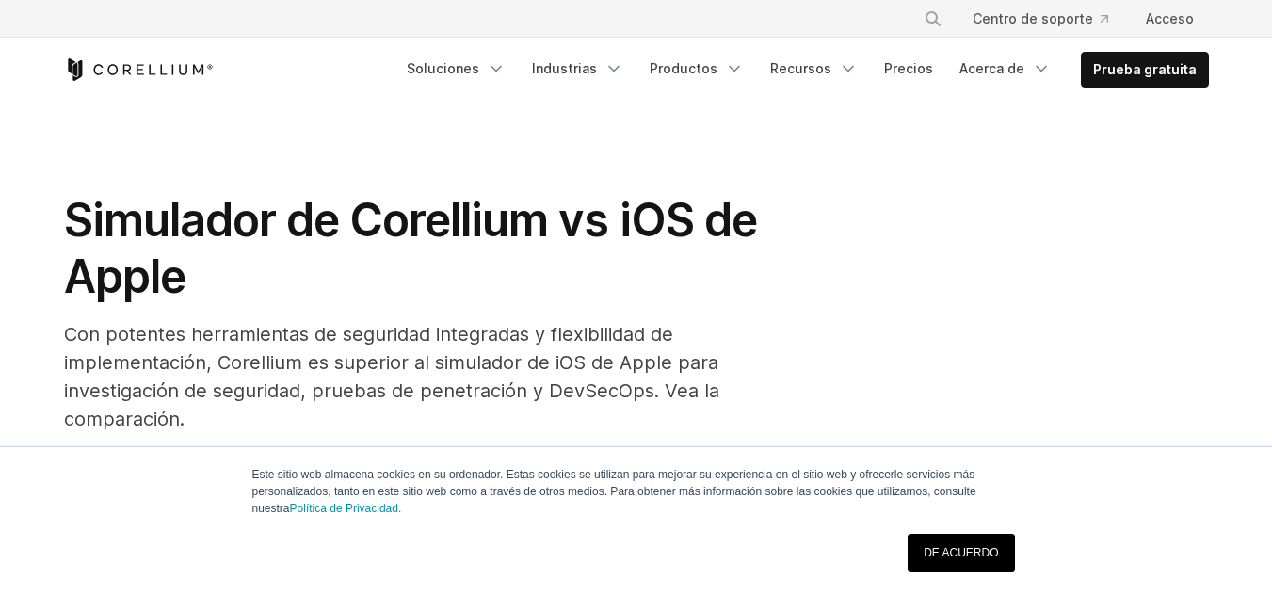 Image resolution: width=1272 pixels, height=596 pixels. What do you see at coordinates (346, 508) in the screenshot?
I see `a: Política de Privacidad.` at bounding box center [346, 508].